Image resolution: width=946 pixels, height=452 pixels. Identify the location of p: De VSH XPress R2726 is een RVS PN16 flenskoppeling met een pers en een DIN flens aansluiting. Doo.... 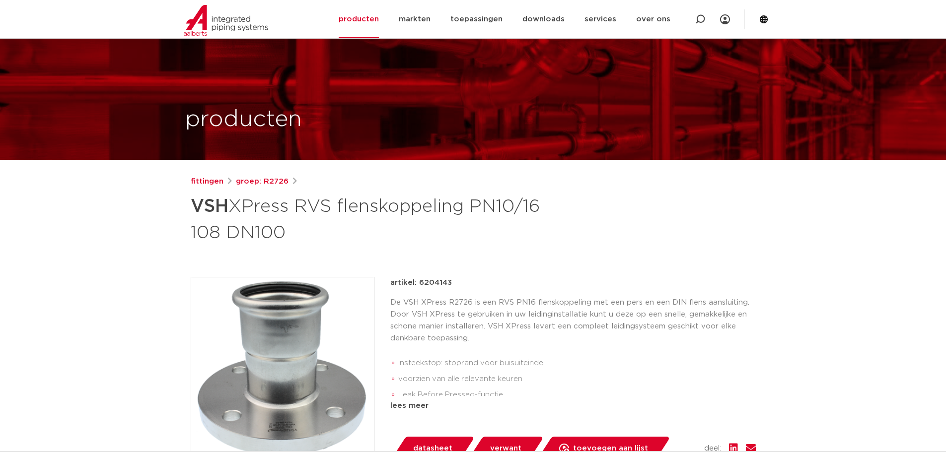
(573, 321).